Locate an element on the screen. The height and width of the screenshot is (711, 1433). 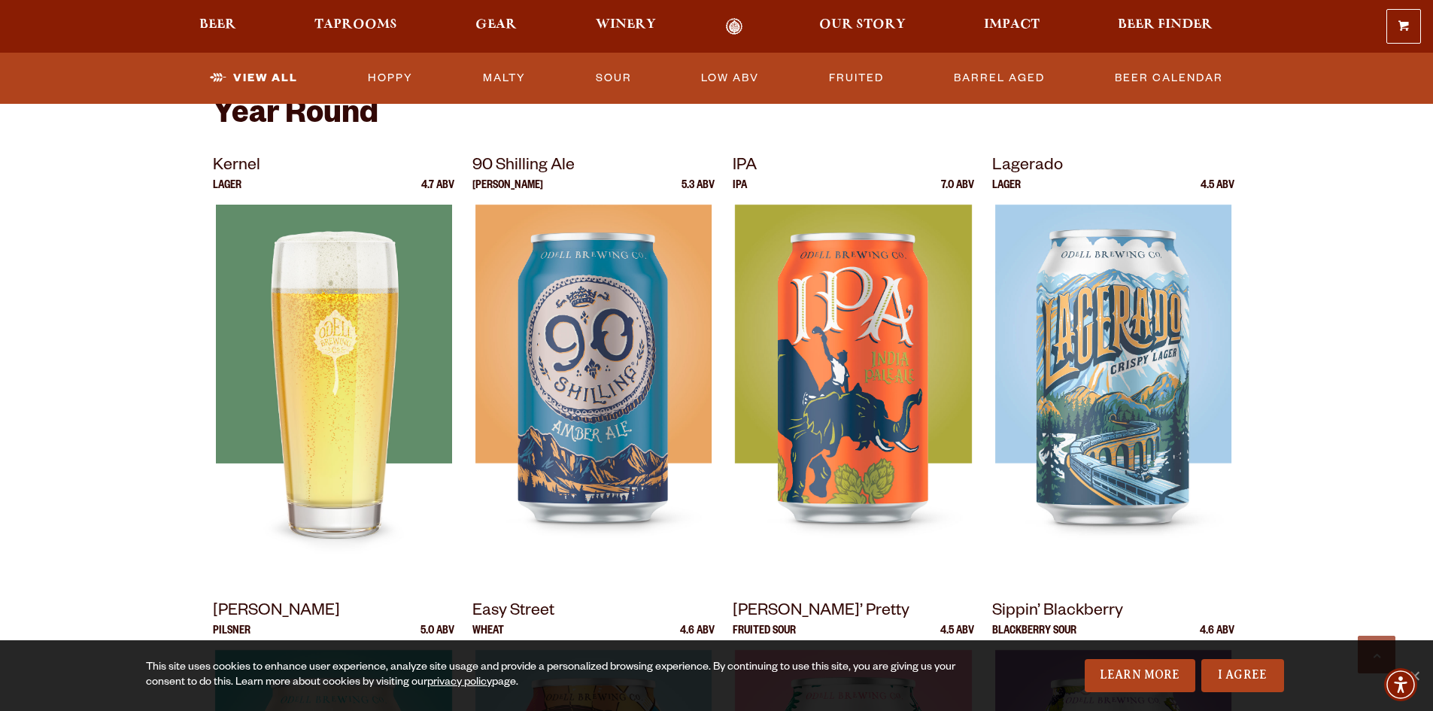
a: I Agree is located at coordinates (1242, 675).